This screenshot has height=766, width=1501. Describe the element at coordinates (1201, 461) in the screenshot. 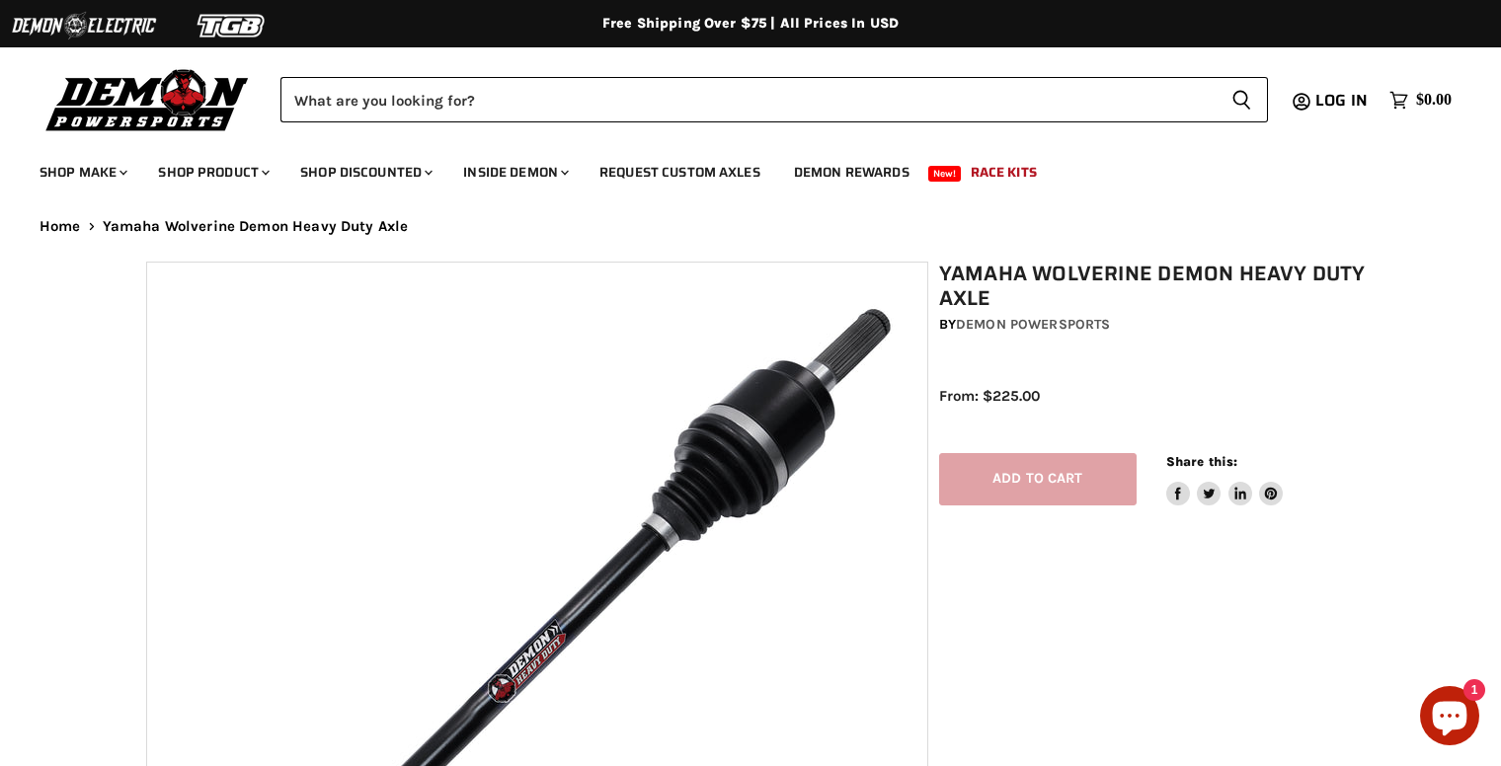

I see `span: Share this:` at that location.